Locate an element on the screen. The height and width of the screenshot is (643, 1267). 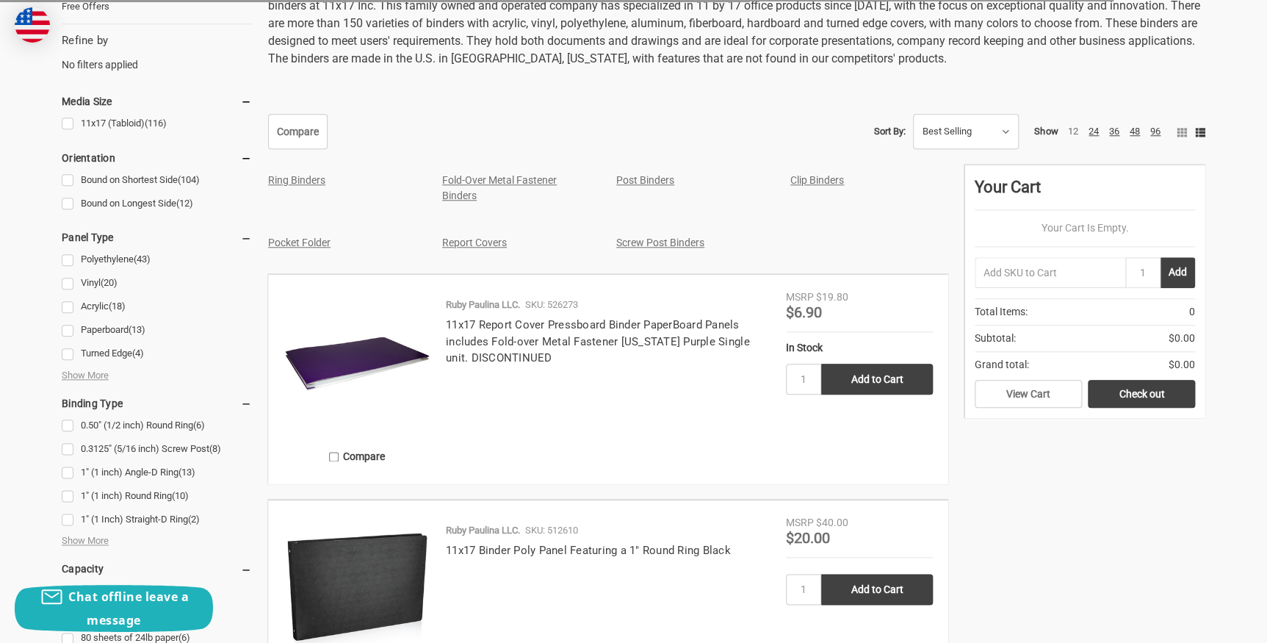
a: 36 is located at coordinates (1114, 131).